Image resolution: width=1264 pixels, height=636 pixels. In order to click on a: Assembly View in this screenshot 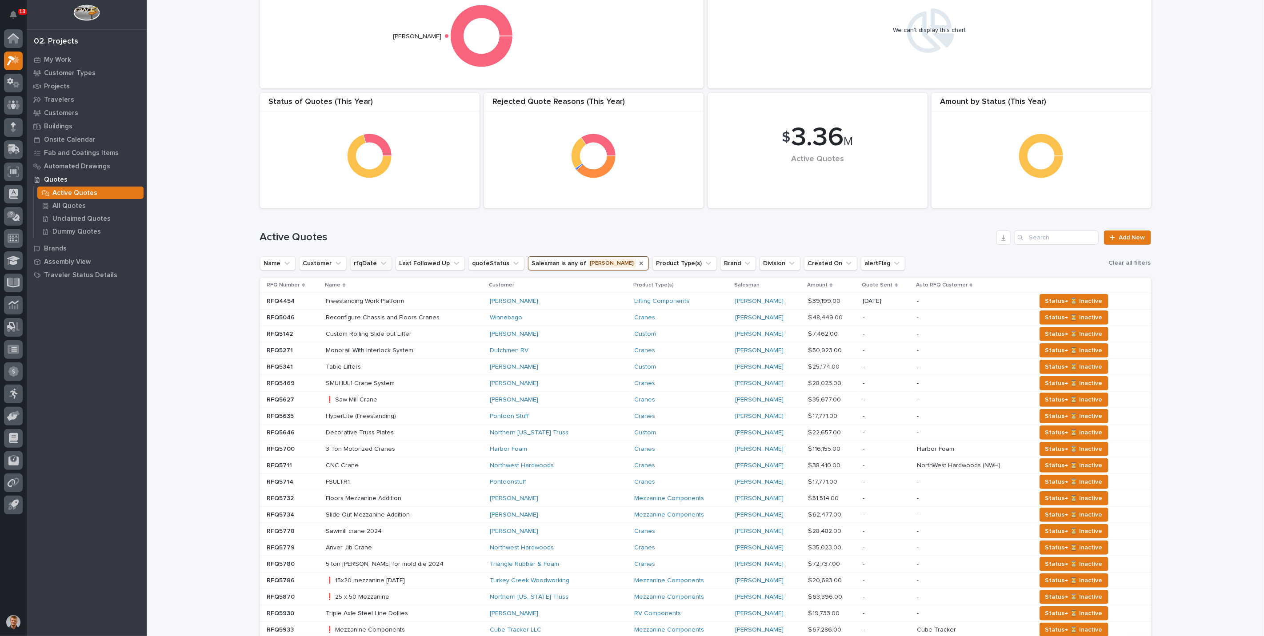, I will do `click(87, 262)`.